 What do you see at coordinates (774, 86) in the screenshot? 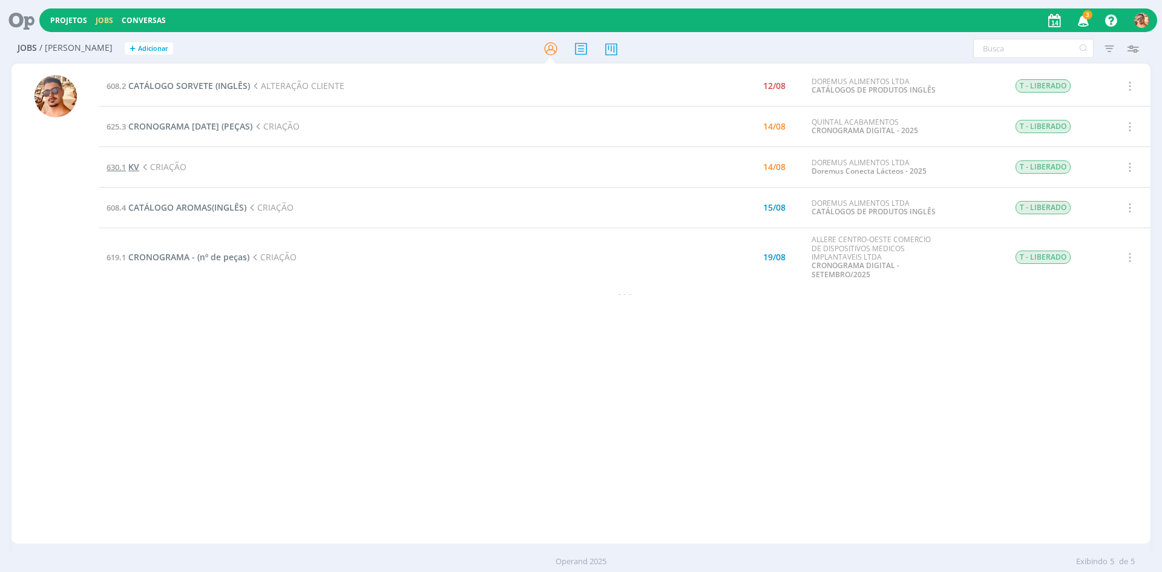
I see `div: 12/08` at bounding box center [774, 86].